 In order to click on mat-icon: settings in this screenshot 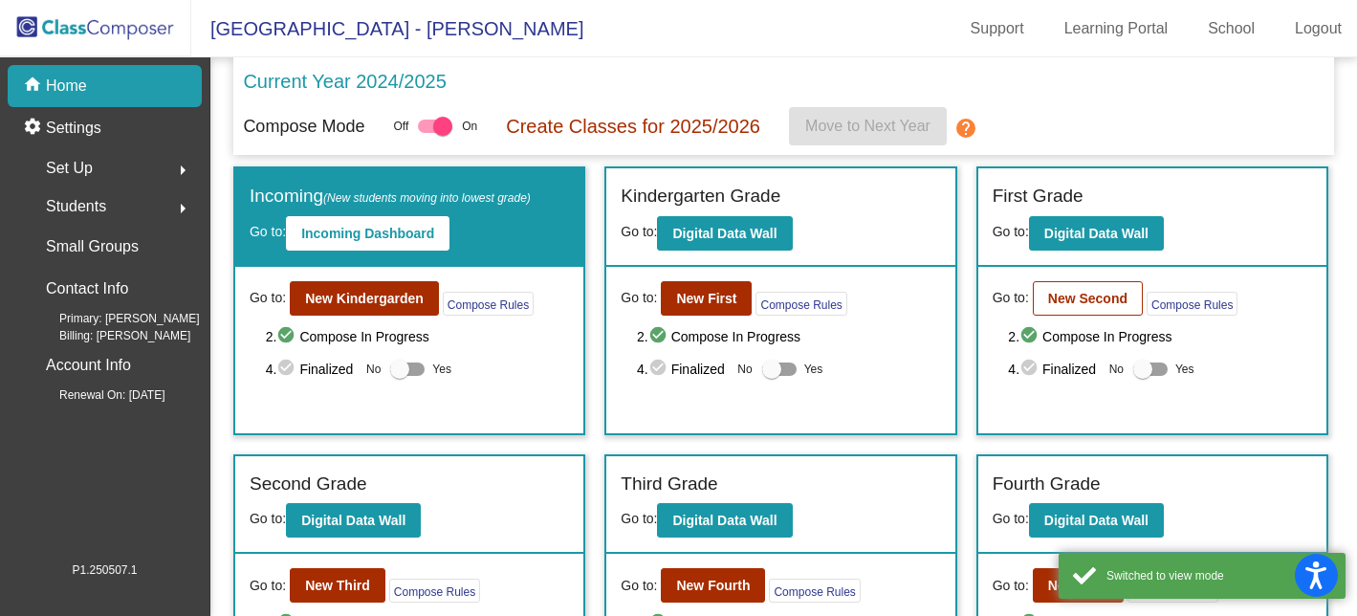, I will do `click(34, 128)`.